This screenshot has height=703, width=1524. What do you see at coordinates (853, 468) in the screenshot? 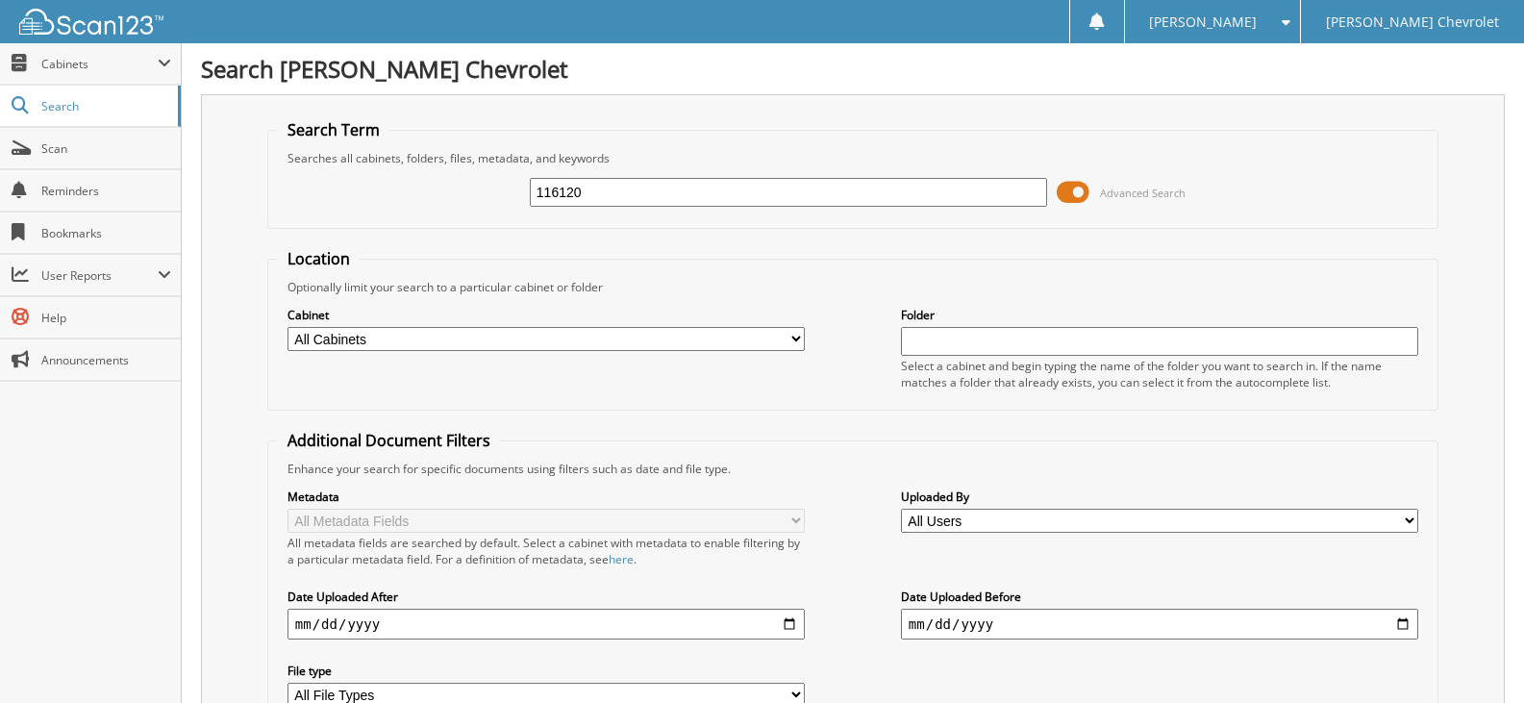
I see `div: Enhance your search for specific documents using filters such as date and file type.` at bounding box center [853, 468].